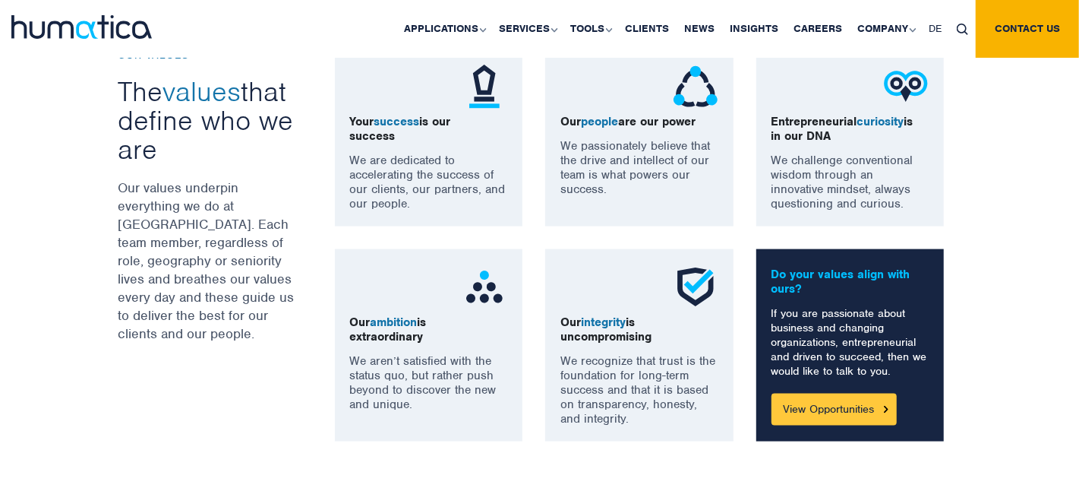 This screenshot has width=1079, height=488. What do you see at coordinates (851, 182) in the screenshot?
I see `p: We challenge conventional wisdom through an innovative mindset, always questioning and curious.` at bounding box center [851, 182].